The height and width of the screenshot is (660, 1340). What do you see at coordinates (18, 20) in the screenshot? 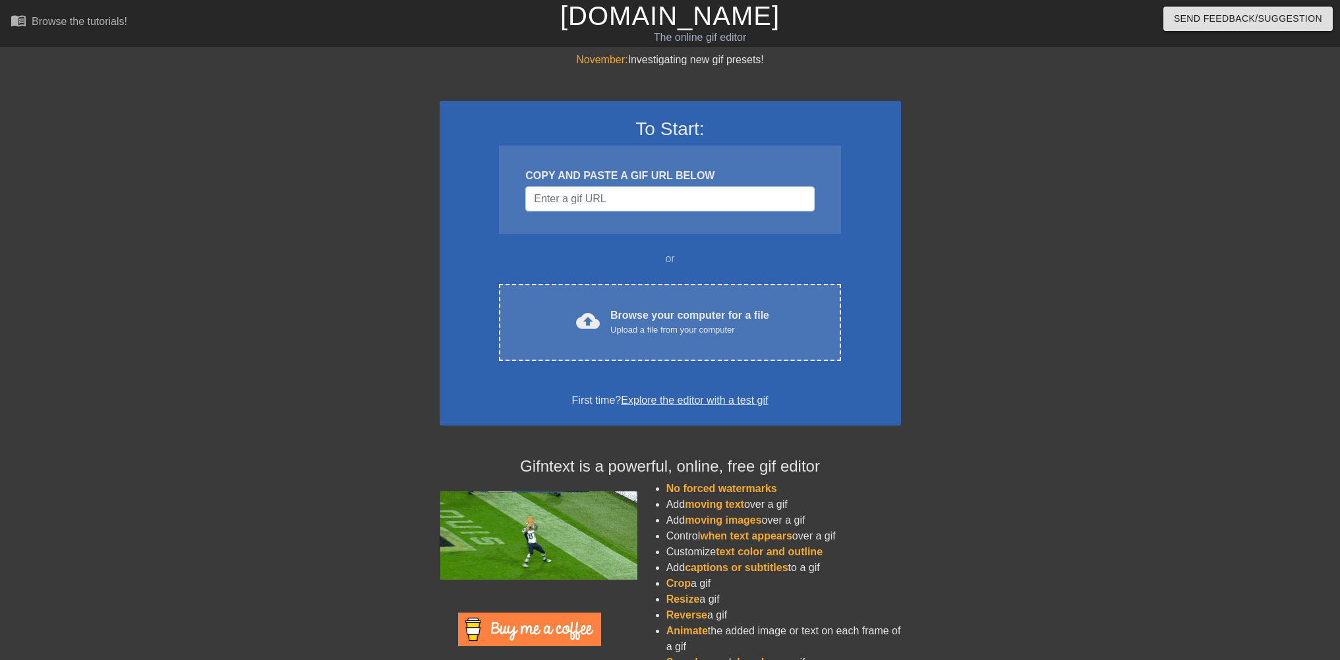
I see `span: menu_book` at bounding box center [18, 20].